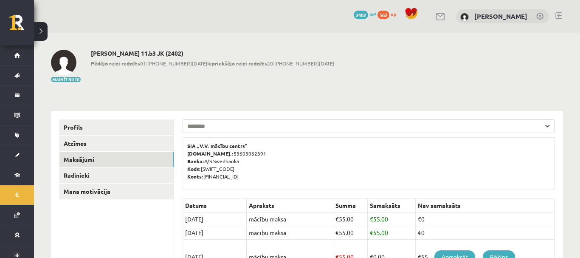  Describe the element at coordinates (389, 14) in the screenshot. I see `a: 562 xp` at that location.